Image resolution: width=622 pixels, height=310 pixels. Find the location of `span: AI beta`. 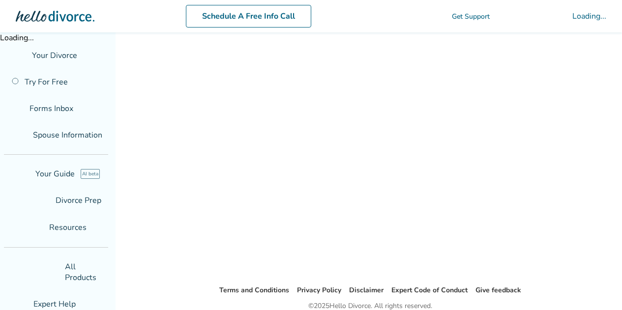

span: AI beta is located at coordinates (90, 174).